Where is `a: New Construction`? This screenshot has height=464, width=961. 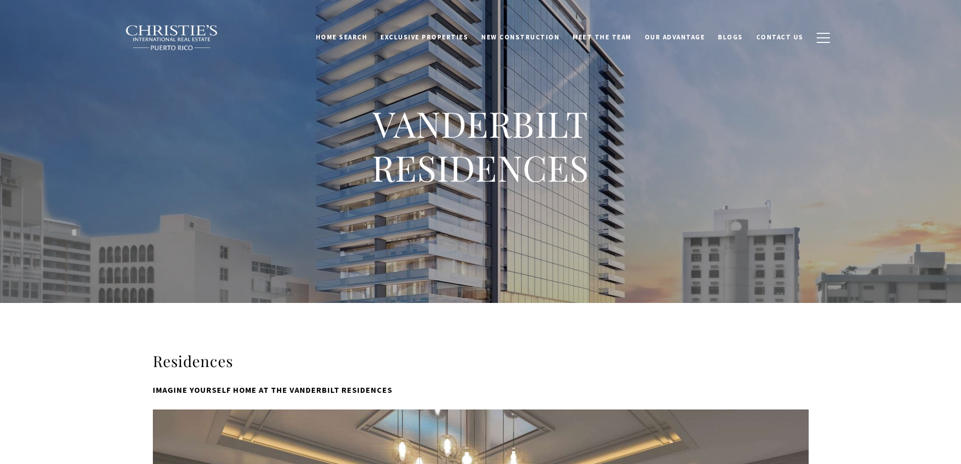 a: New Construction is located at coordinates (520, 37).